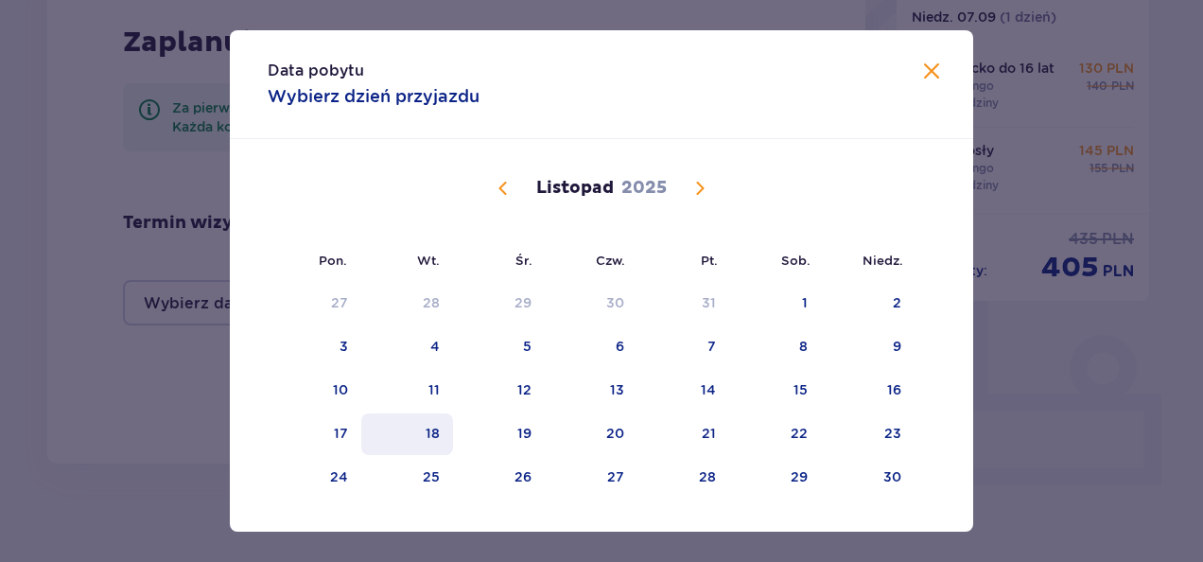 This screenshot has width=1203, height=562. Describe the element at coordinates (523, 303) in the screenshot. I see `div: 29` at that location.